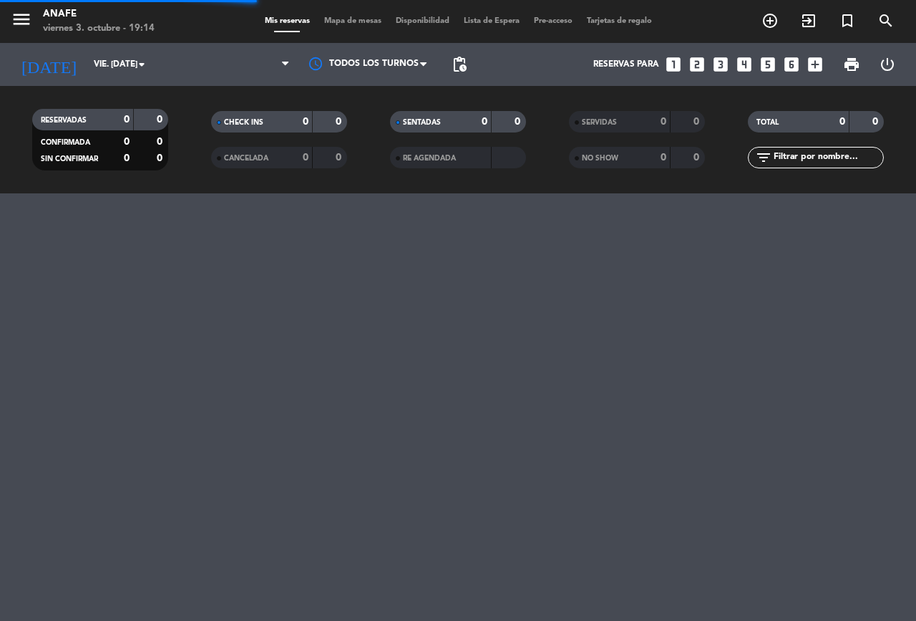 The width and height of the screenshot is (916, 621). Describe the element at coordinates (353, 21) in the screenshot. I see `span: Mapa de mesas` at that location.